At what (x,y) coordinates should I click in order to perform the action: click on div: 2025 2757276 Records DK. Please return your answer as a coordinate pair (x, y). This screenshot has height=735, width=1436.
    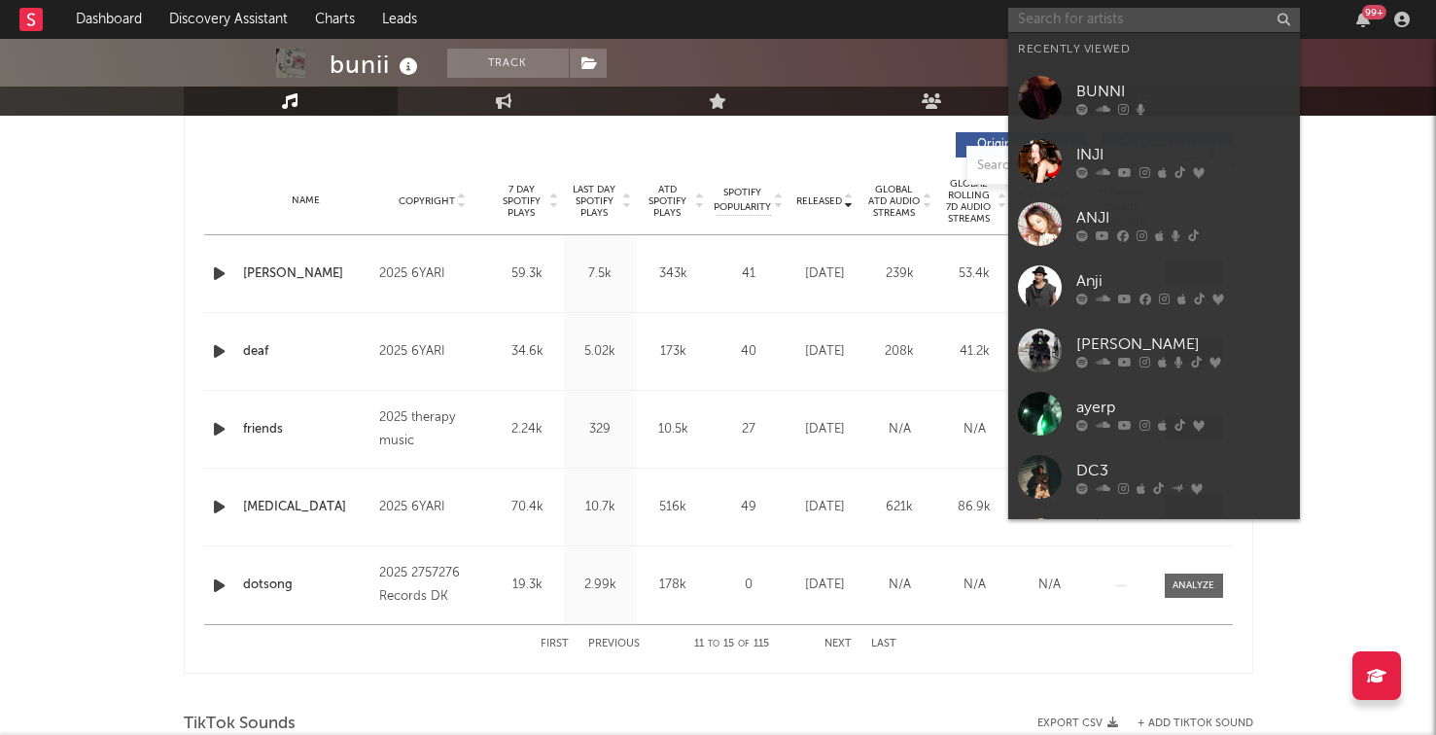
    Looking at the image, I should click on (432, 585).